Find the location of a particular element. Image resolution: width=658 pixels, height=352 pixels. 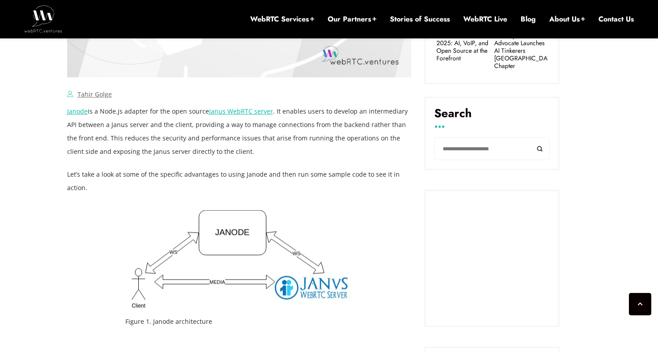

a: Contact Us is located at coordinates (616, 19).